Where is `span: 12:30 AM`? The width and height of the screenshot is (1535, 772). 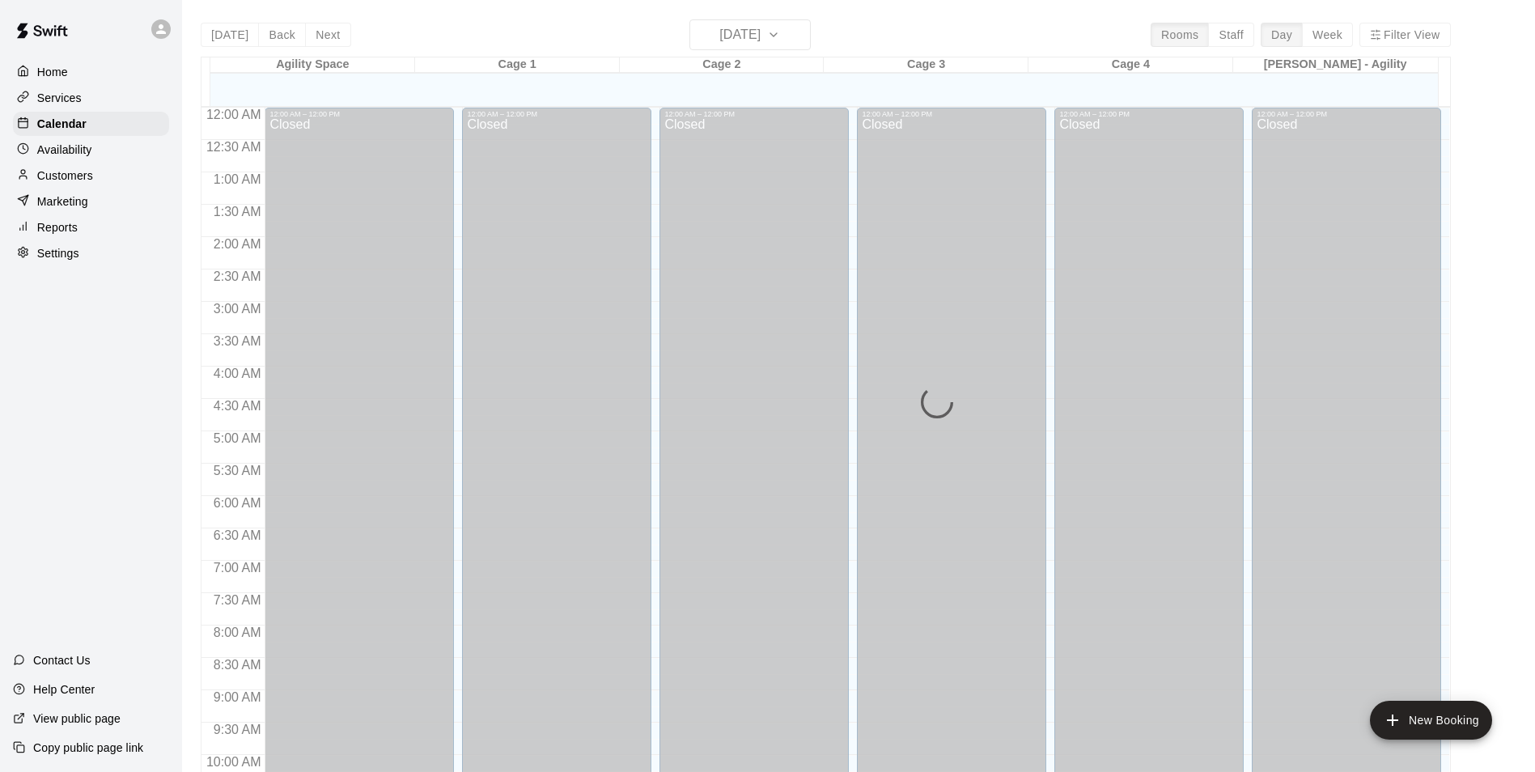 span: 12:30 AM is located at coordinates (234, 146).